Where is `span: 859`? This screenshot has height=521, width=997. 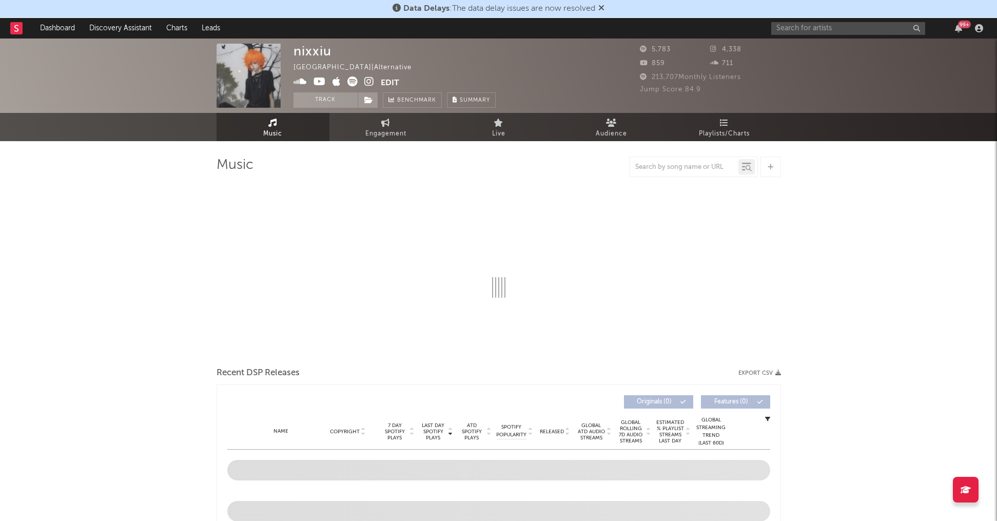
span: 859 is located at coordinates (652, 63).